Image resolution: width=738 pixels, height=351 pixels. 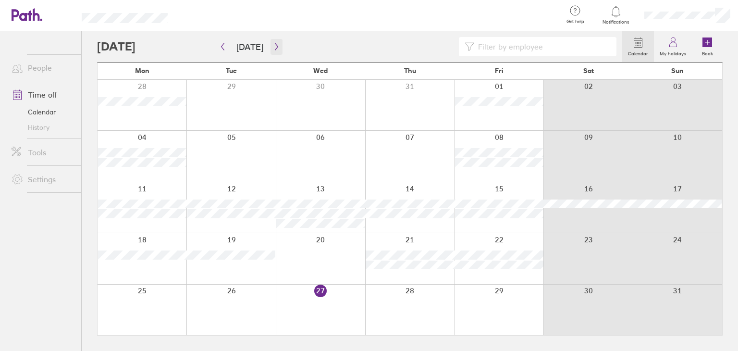 What do you see at coordinates (142, 71) in the screenshot?
I see `span: Mon` at bounding box center [142, 71].